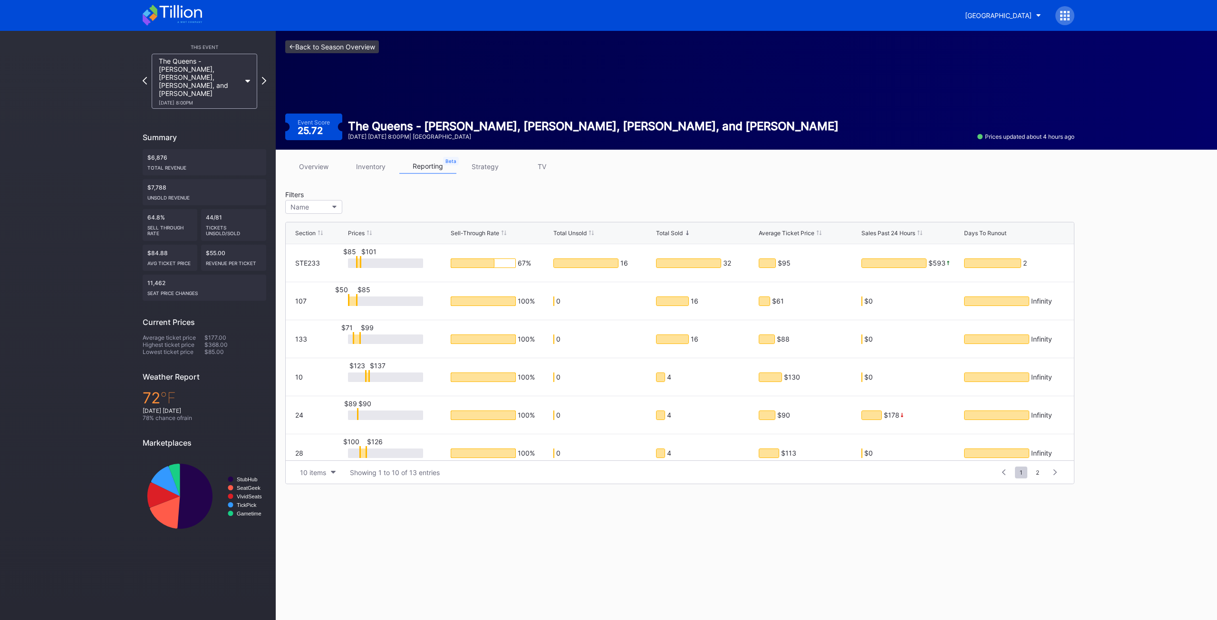 This screenshot has width=1217, height=620. What do you see at coordinates (168, 398) in the screenshot?
I see `span: ℉` at bounding box center [168, 398].